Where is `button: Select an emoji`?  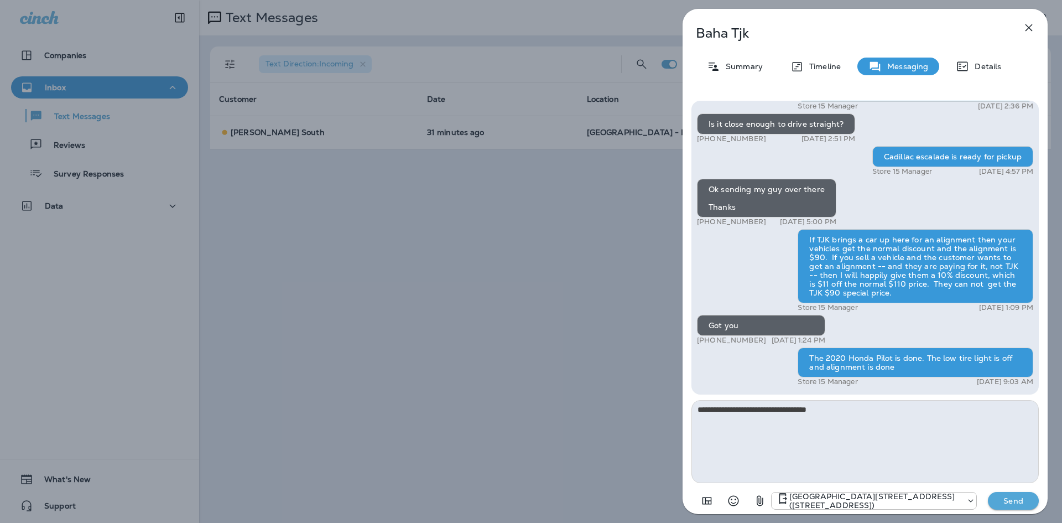 button: Select an emoji is located at coordinates (734, 501).